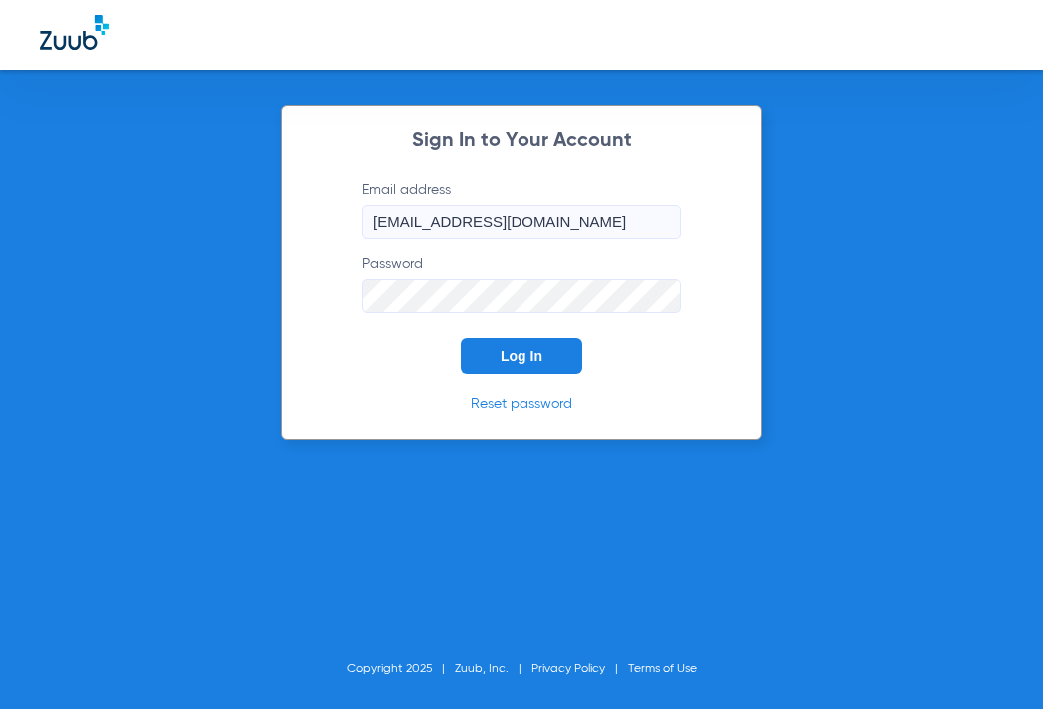 The image size is (1043, 709). Describe the element at coordinates (521, 296) in the screenshot. I see `input: Password` at that location.